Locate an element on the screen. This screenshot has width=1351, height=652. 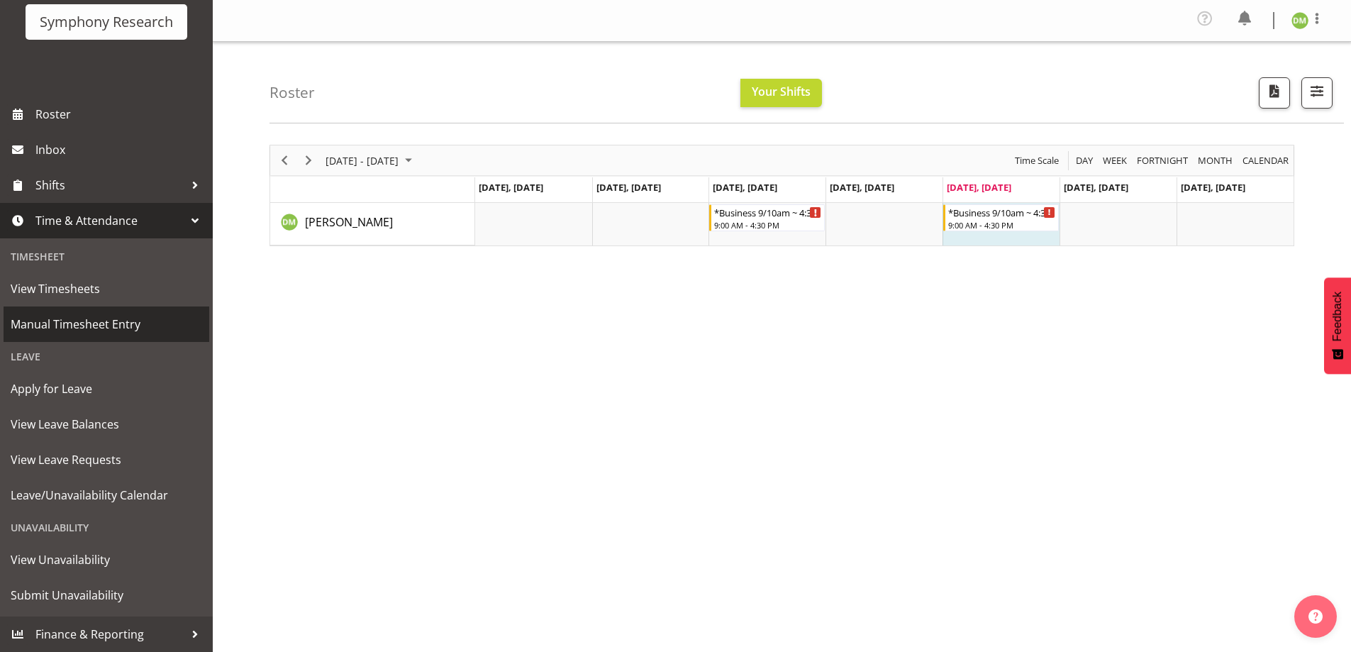
a: Leave/Unavailability Calendar is located at coordinates (106, 495).